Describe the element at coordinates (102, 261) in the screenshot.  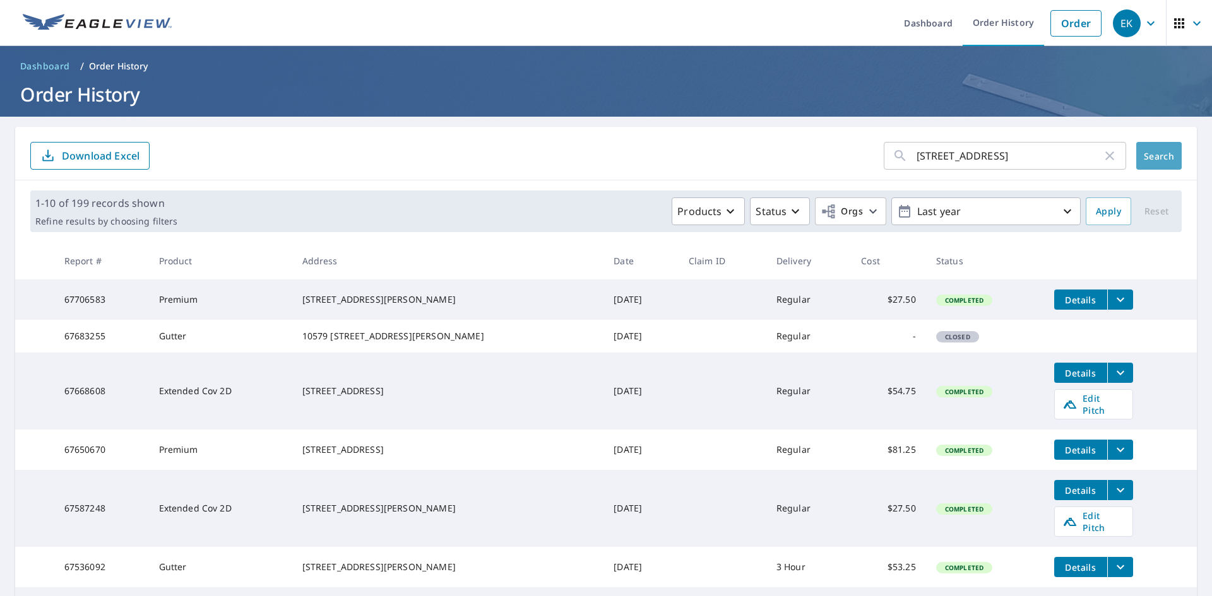
I see `th: Report #` at that location.